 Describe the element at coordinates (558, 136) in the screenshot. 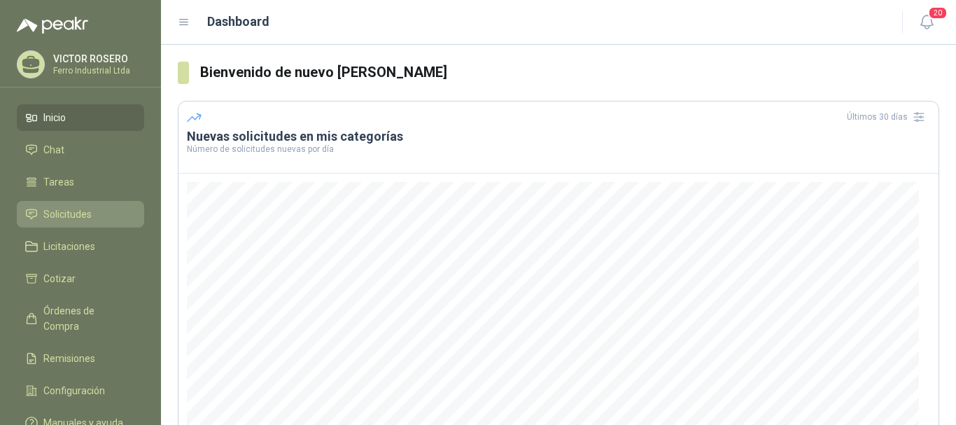

I see `h3: Nuevas solicitudes en mis categorías` at that location.